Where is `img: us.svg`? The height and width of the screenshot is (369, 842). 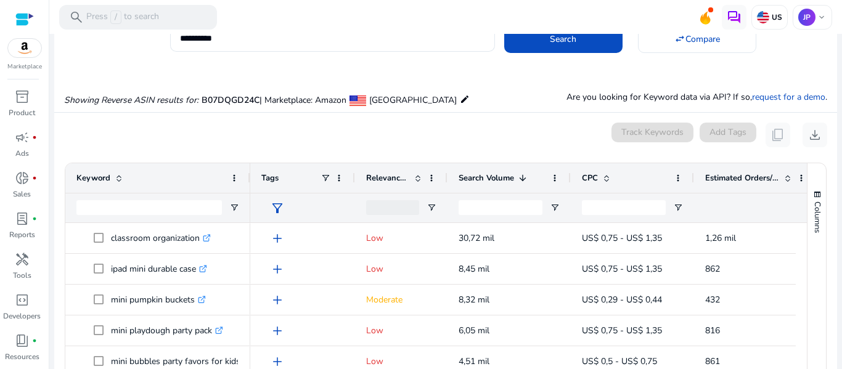 img: us.svg is located at coordinates (763, 17).